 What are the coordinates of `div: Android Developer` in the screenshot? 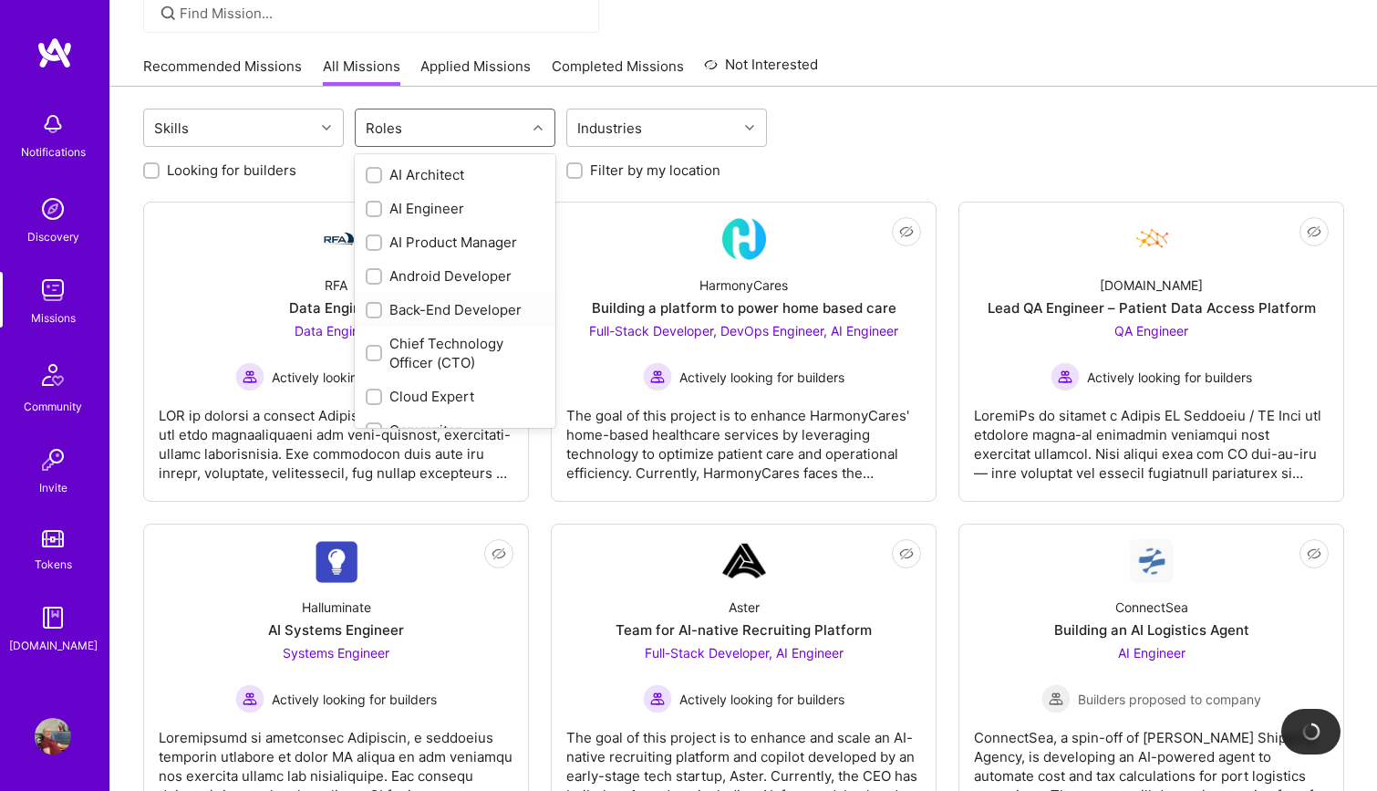 It's located at (455, 275).